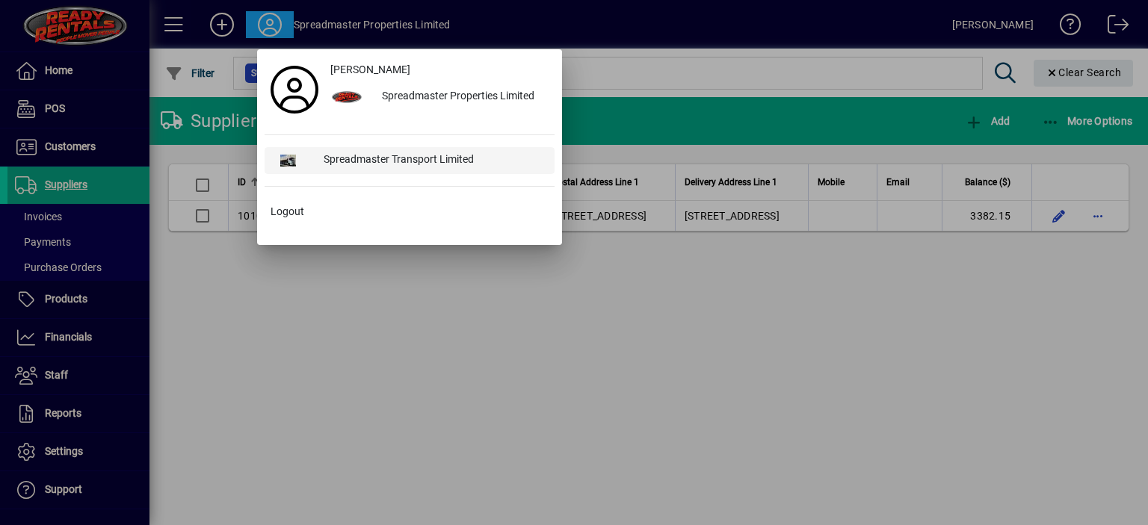 This screenshot has height=525, width=1148. What do you see at coordinates (294, 90) in the screenshot?
I see `a: Profile` at bounding box center [294, 90].